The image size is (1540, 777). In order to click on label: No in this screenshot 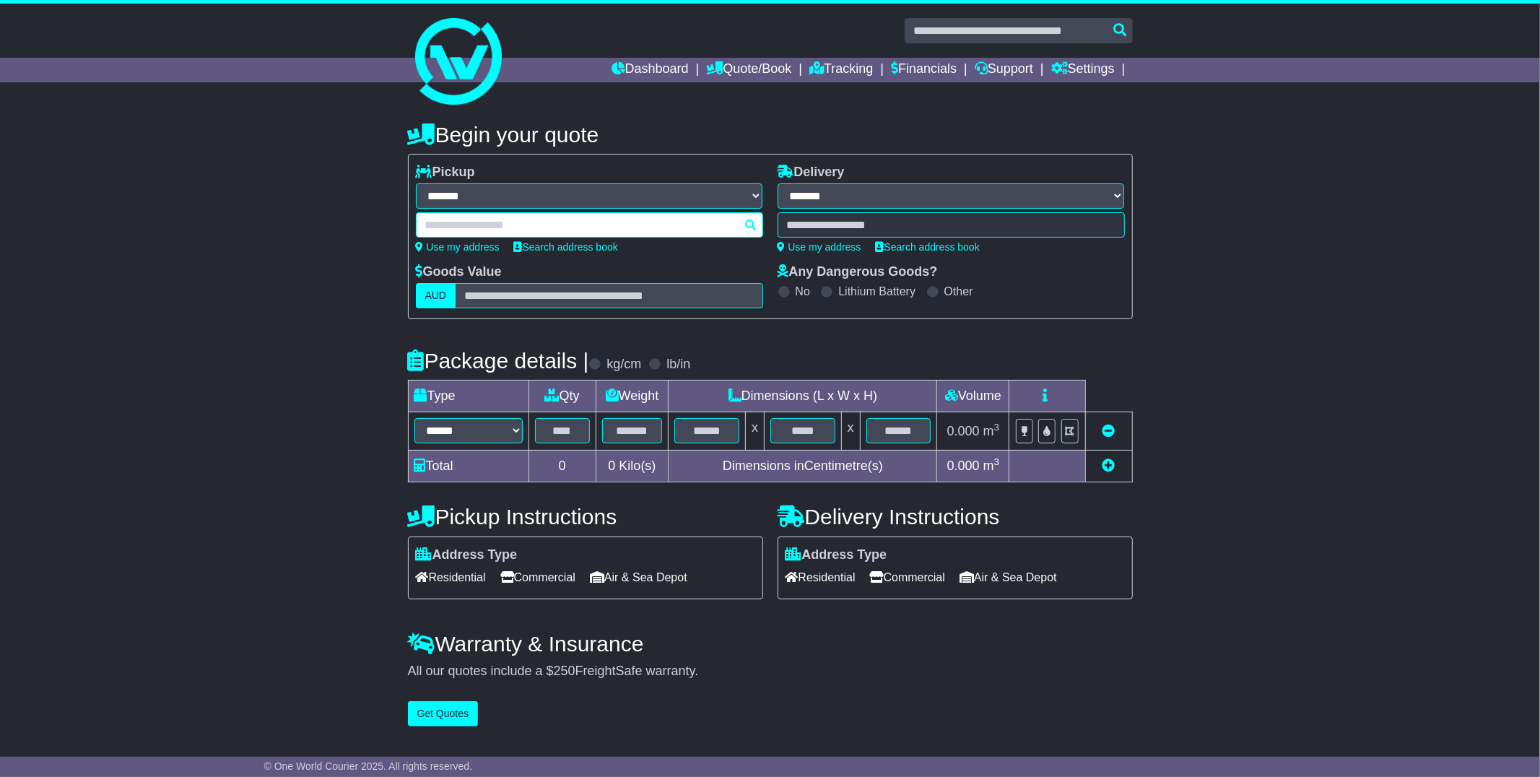, I will do `click(803, 291)`.